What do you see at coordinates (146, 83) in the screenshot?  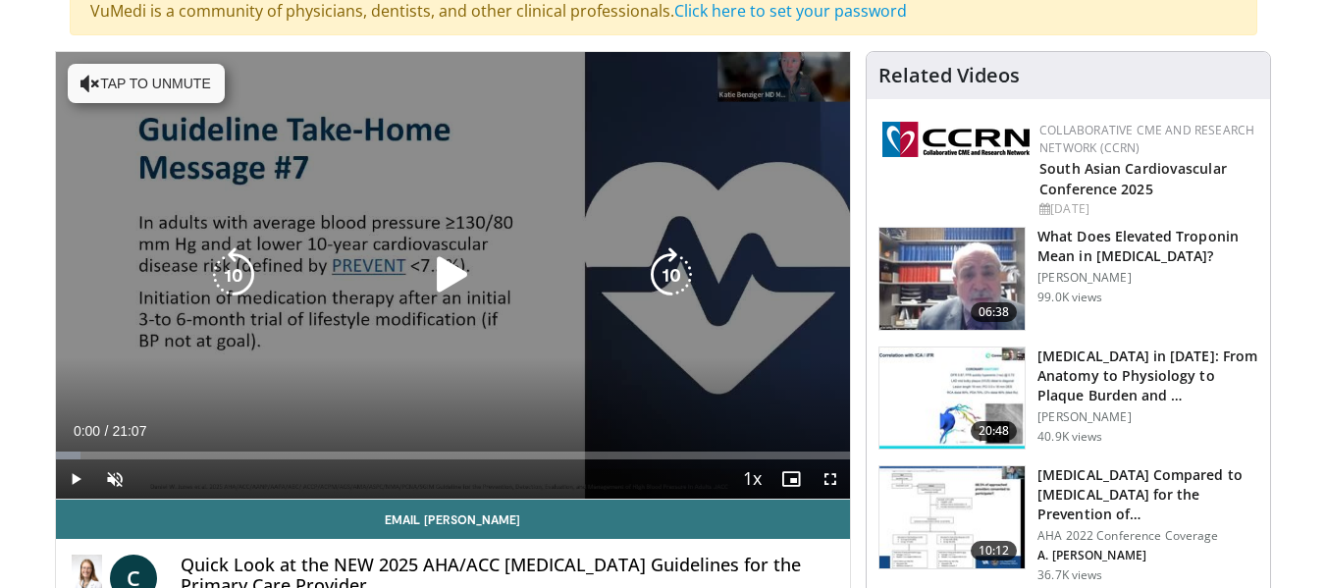 I see `button: Tap to unmute` at bounding box center [146, 83].